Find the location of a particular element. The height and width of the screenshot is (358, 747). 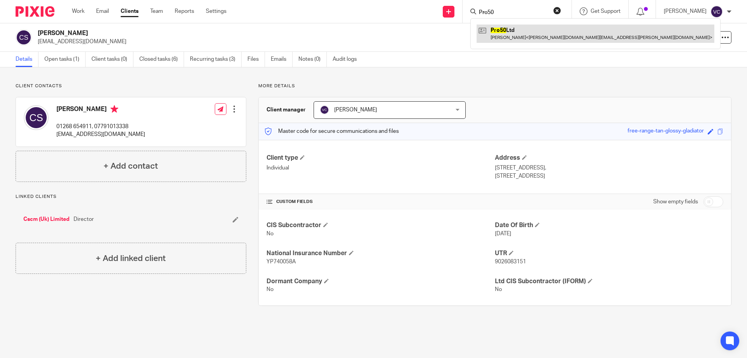

a: Details is located at coordinates (27, 59).